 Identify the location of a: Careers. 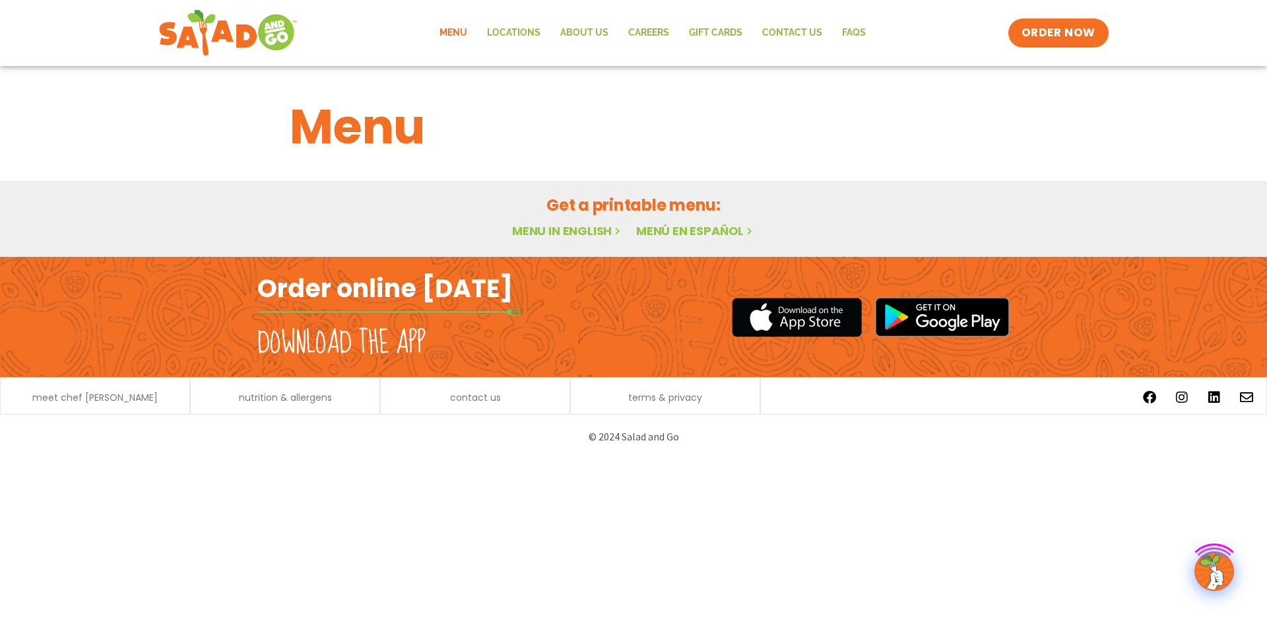
(649, 33).